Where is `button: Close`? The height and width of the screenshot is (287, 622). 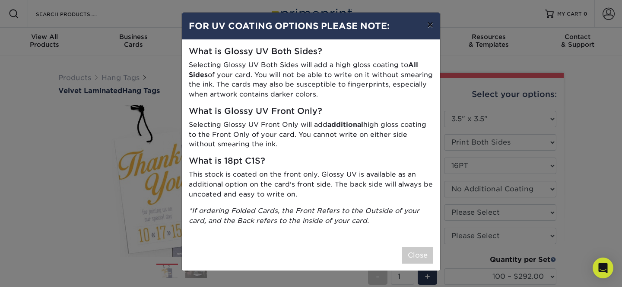 button: Close is located at coordinates (418, 255).